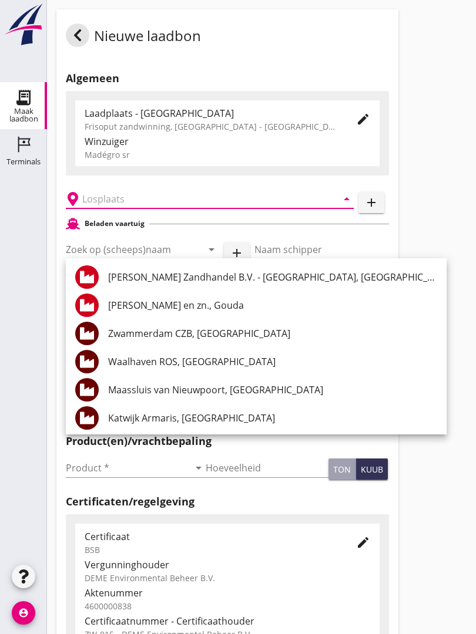 The width and height of the screenshot is (476, 634). Describe the element at coordinates (342, 469) in the screenshot. I see `button: ton` at that location.